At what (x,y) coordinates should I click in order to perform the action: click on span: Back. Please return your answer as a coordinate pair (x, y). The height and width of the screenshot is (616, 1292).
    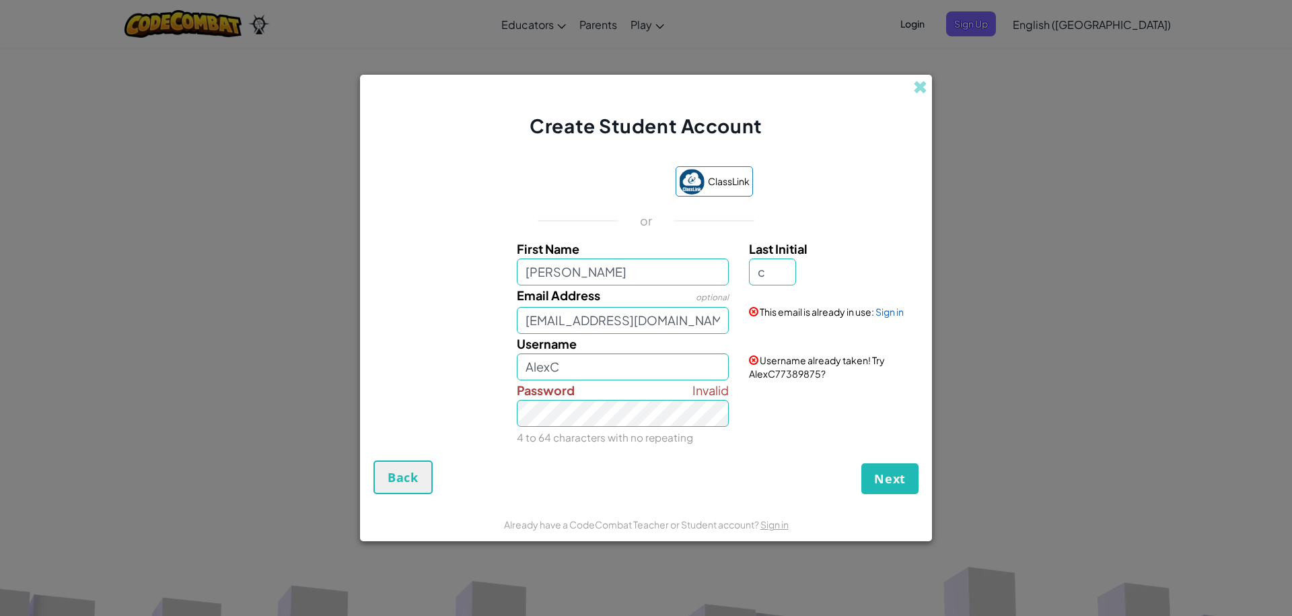
    Looking at the image, I should click on (403, 477).